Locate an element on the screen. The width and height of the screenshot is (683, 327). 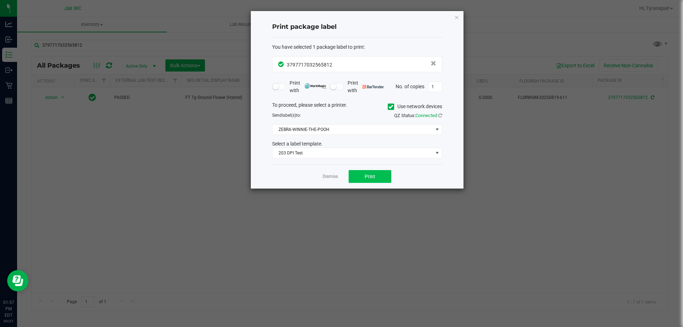
span: ZEBRA-WINNIE-THE-POOH is located at coordinates (353, 130).